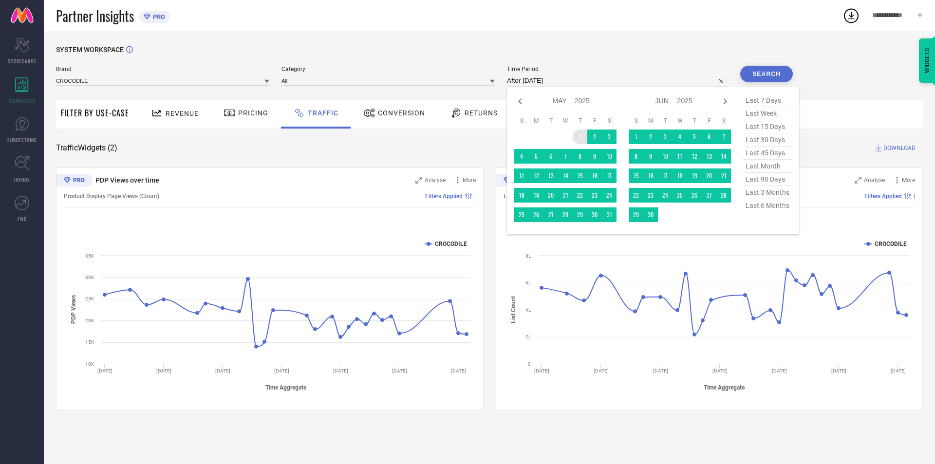  Describe the element at coordinates (521, 215) in the screenshot. I see `td: Sun May 25 2025` at that location.